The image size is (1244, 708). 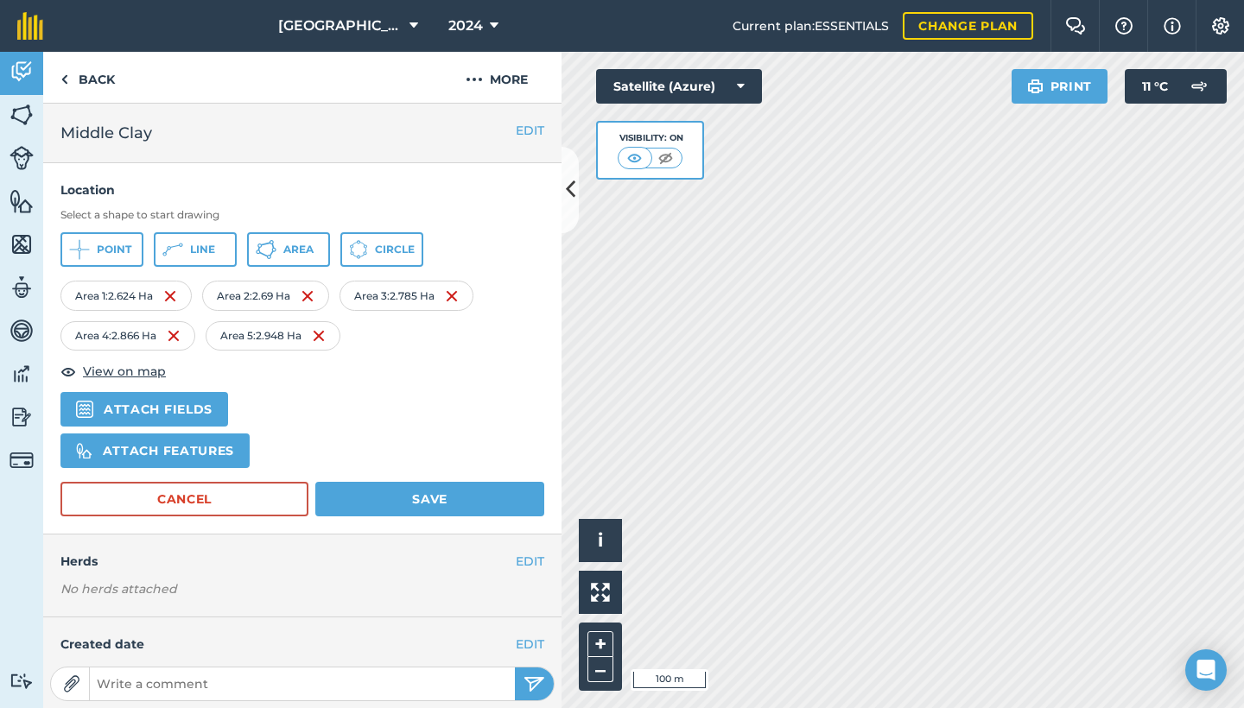 What do you see at coordinates (395, 250) in the screenshot?
I see `span: Circle` at bounding box center [395, 250].